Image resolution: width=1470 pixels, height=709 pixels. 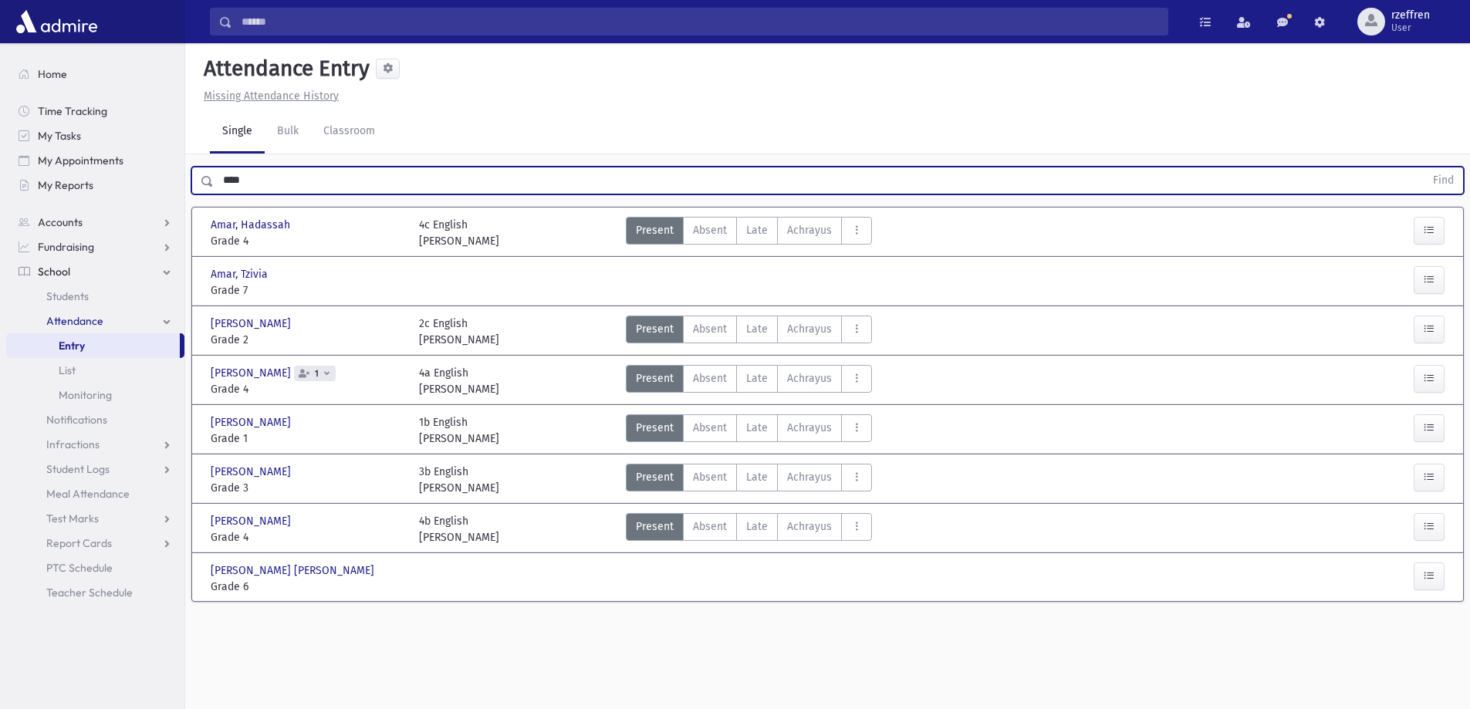 I want to click on span: Accounts, so click(x=60, y=222).